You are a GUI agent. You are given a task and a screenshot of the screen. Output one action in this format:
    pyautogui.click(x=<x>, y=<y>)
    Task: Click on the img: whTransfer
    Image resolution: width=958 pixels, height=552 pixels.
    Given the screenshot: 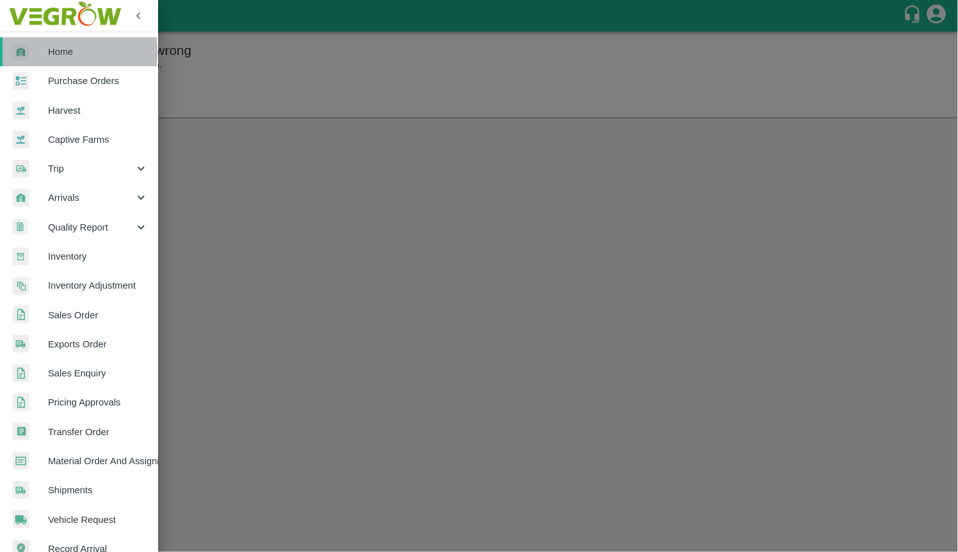 What is the action you would take?
    pyautogui.click(x=21, y=432)
    